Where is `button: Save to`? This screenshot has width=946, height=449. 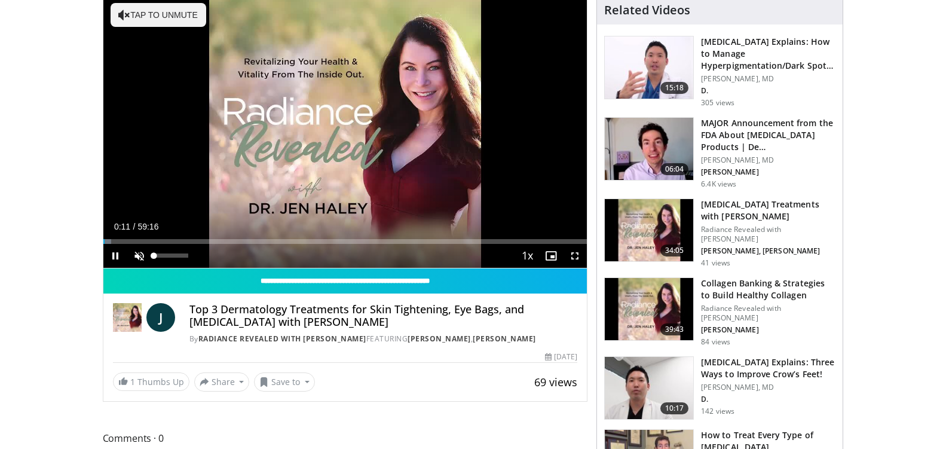 button: Save to is located at coordinates (285, 382).